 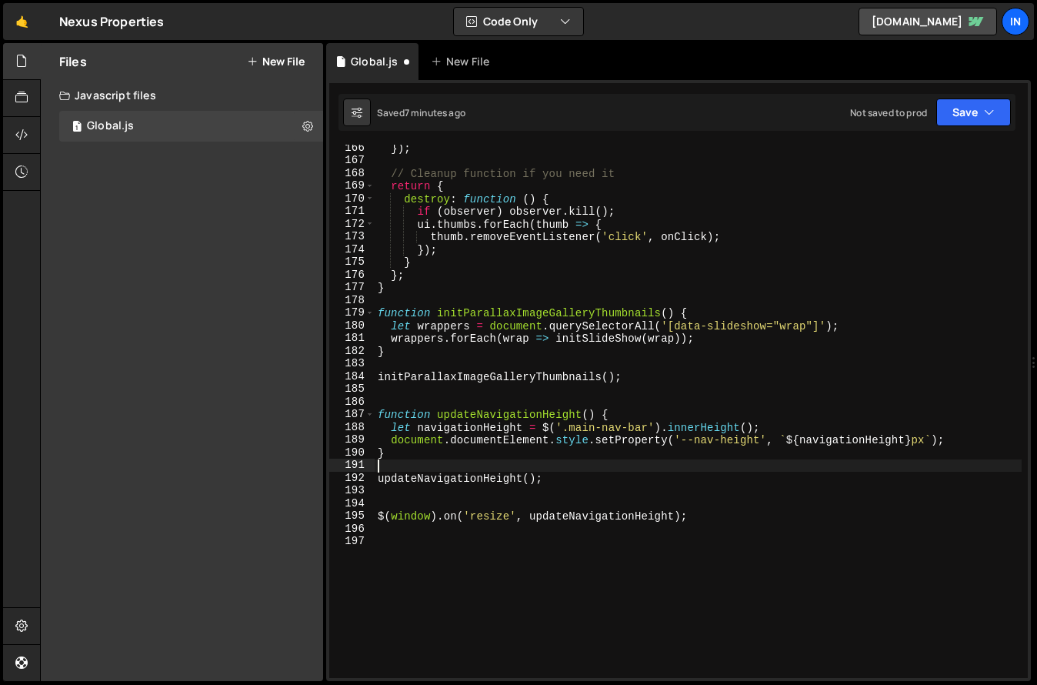 I want to click on button: Save, so click(x=974, y=112).